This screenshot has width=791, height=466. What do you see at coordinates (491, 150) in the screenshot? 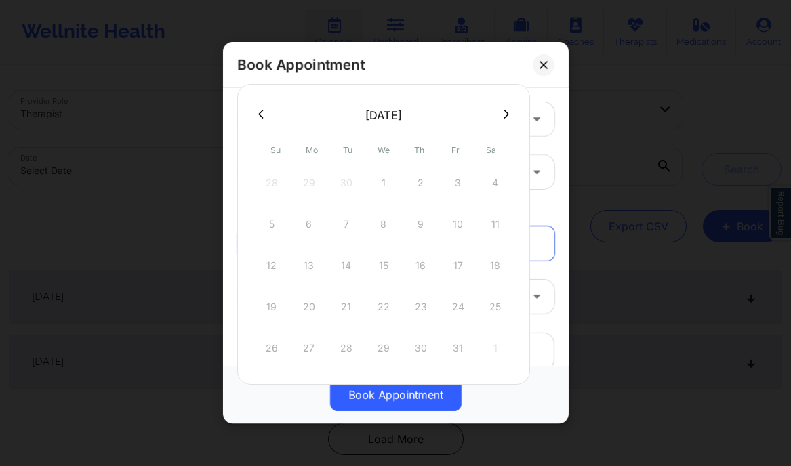
I see `abbr: Saturday` at bounding box center [491, 150].